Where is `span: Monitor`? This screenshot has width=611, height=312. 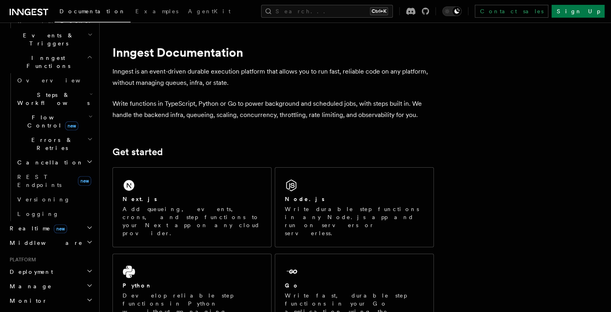
span: Monitor is located at coordinates (27, 300).